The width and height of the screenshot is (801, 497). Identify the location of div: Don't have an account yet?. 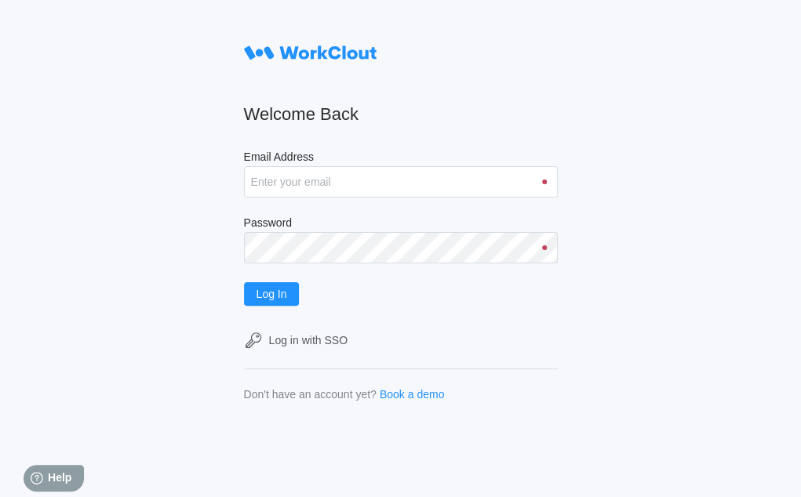
(310, 395).